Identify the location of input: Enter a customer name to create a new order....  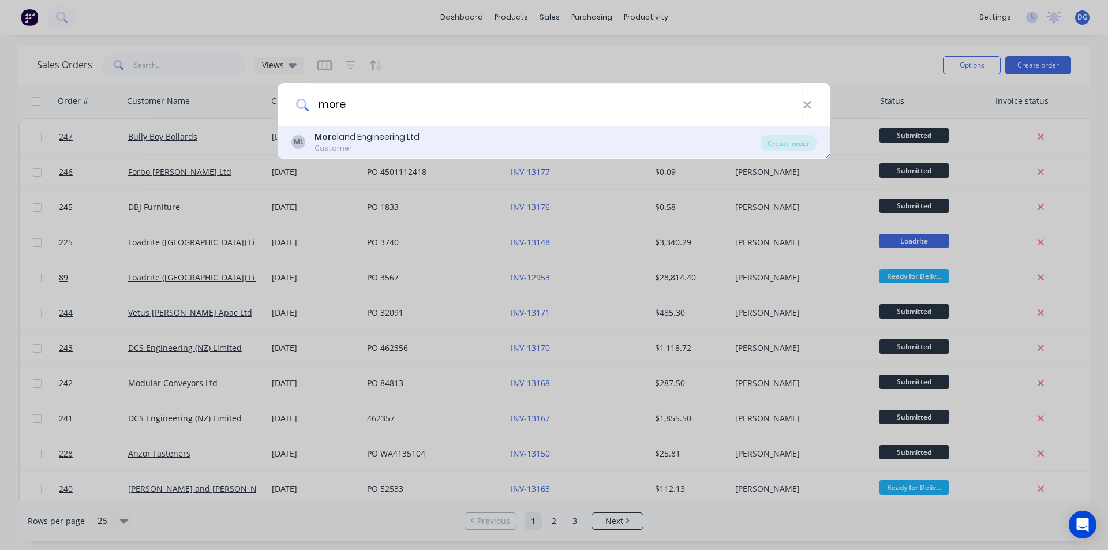
(556, 104).